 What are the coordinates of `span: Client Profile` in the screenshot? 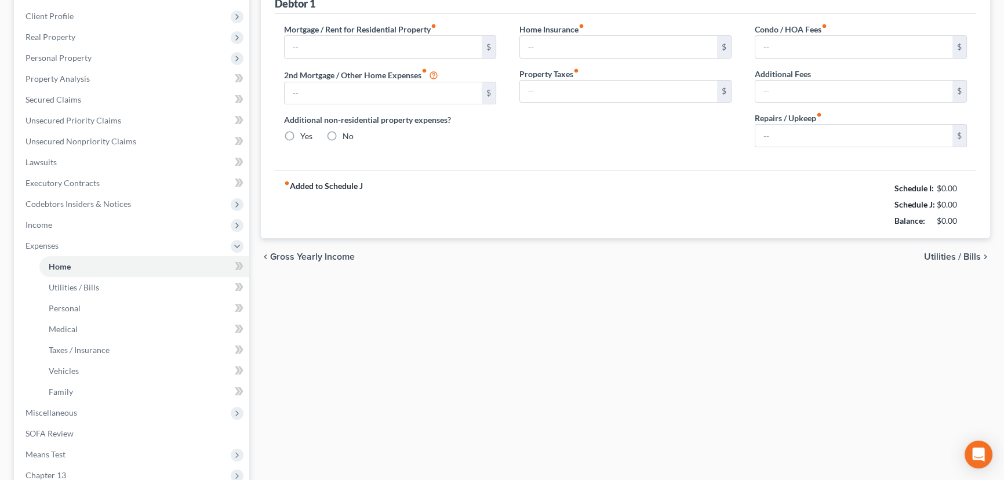 It's located at (49, 16).